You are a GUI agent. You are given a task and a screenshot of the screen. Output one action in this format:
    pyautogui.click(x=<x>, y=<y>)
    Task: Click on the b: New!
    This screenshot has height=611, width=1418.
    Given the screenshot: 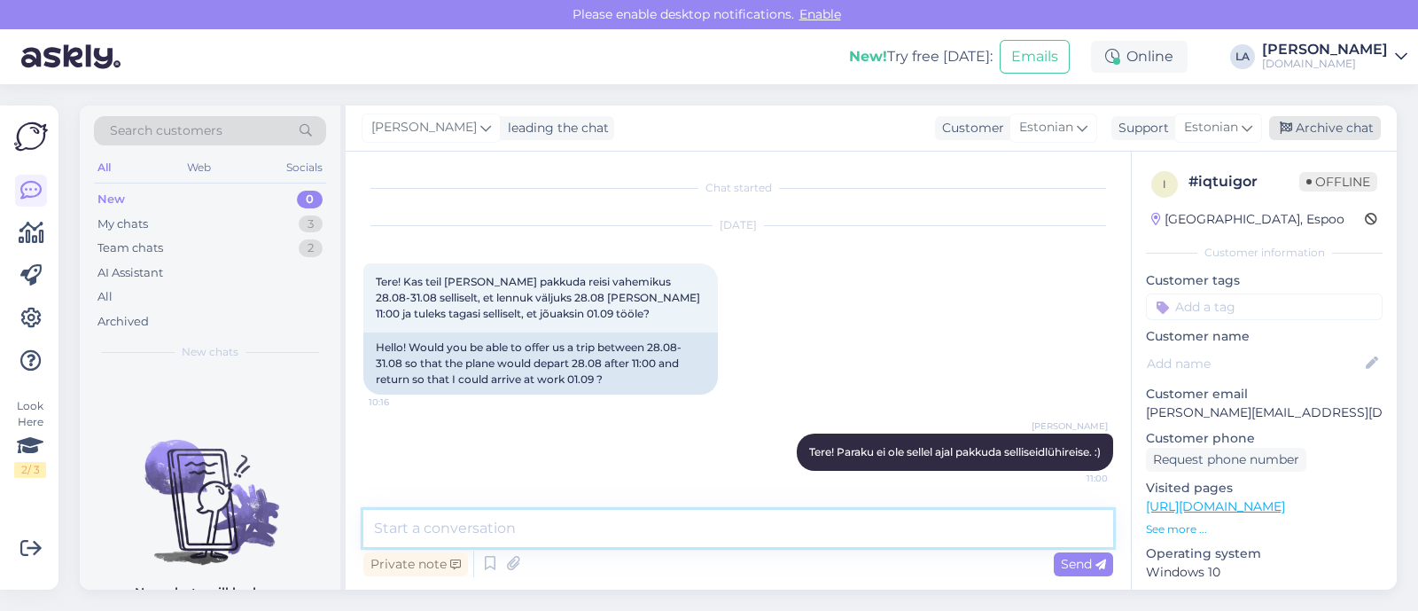 What is the action you would take?
    pyautogui.click(x=868, y=56)
    